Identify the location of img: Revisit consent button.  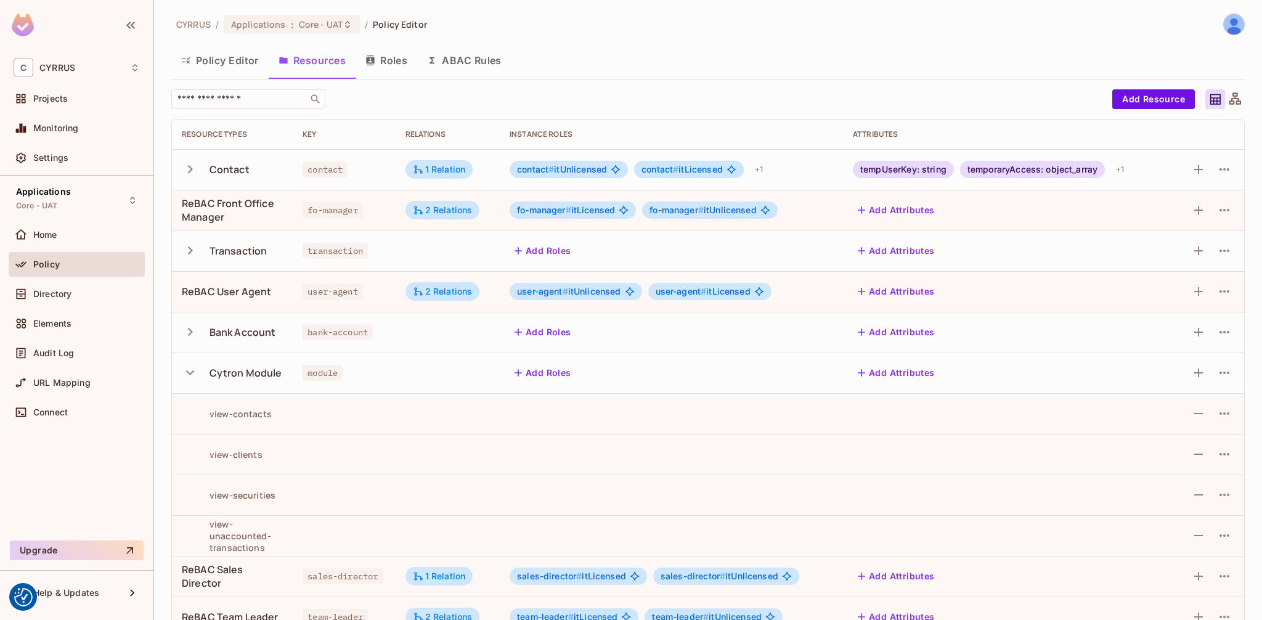
(23, 597).